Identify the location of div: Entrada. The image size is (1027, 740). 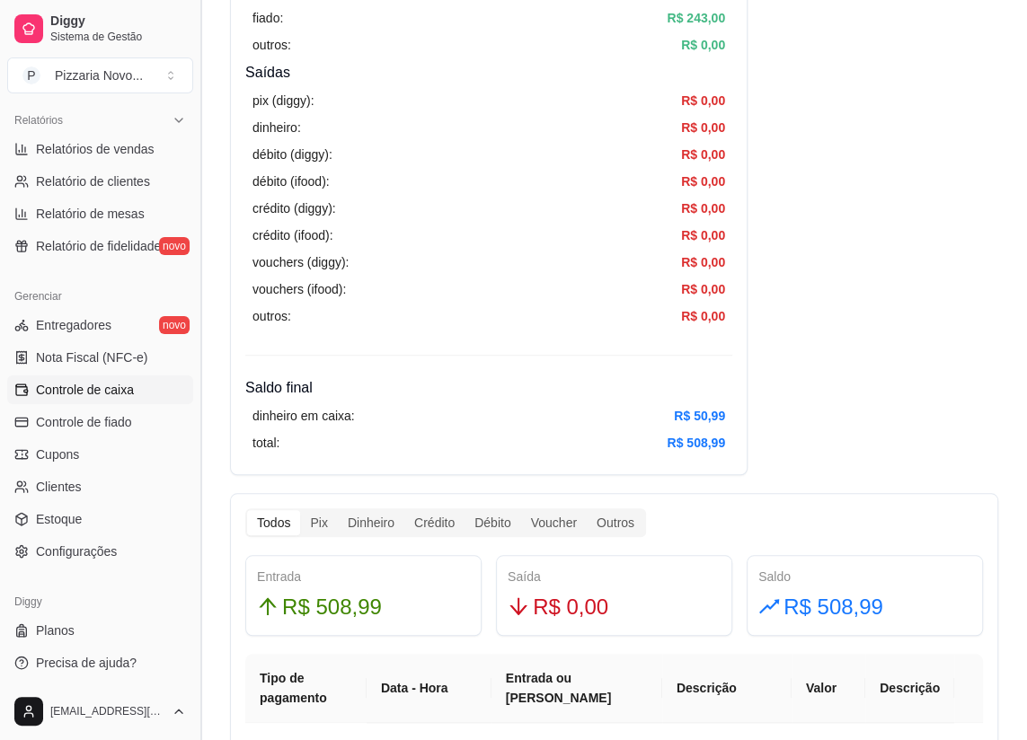
(363, 577).